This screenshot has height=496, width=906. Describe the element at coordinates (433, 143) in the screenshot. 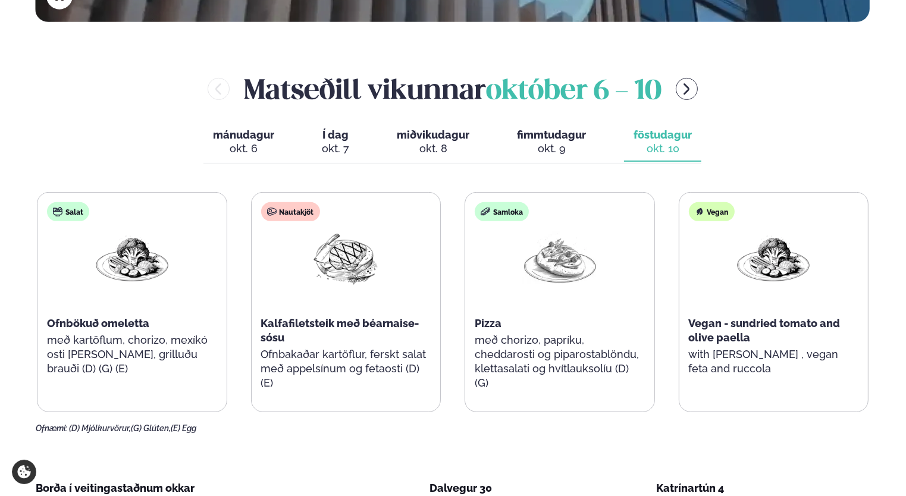

I see `button: miðvikudagur okt. 8` at that location.